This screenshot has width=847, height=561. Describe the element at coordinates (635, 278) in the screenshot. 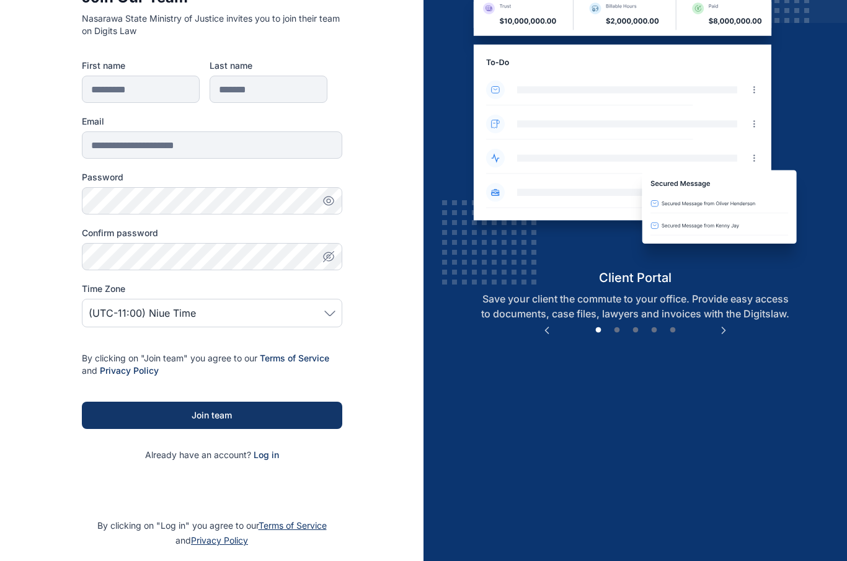

I see `h5: client portal` at that location.